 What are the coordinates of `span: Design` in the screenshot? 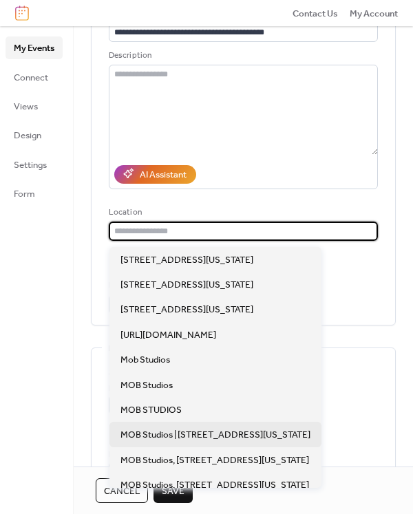 It's located at (28, 135).